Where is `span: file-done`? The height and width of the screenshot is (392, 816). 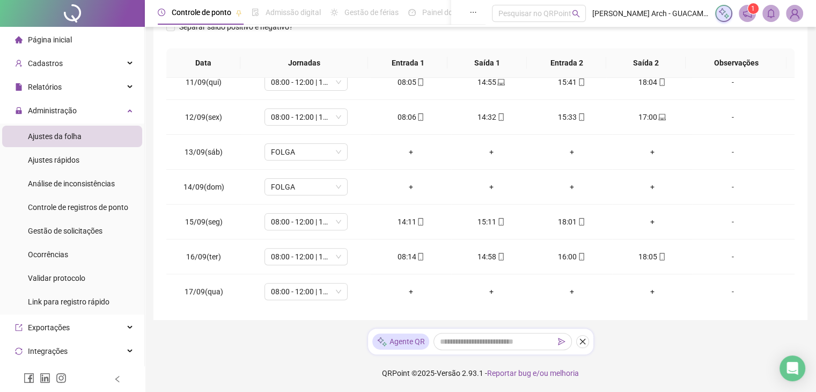 span: file-done is located at coordinates (255, 12).